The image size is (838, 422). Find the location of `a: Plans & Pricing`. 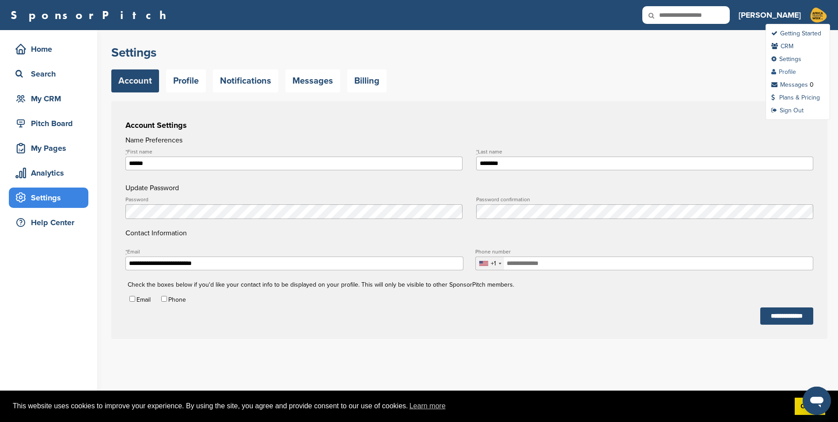

a: Plans & Pricing is located at coordinates (796, 97).